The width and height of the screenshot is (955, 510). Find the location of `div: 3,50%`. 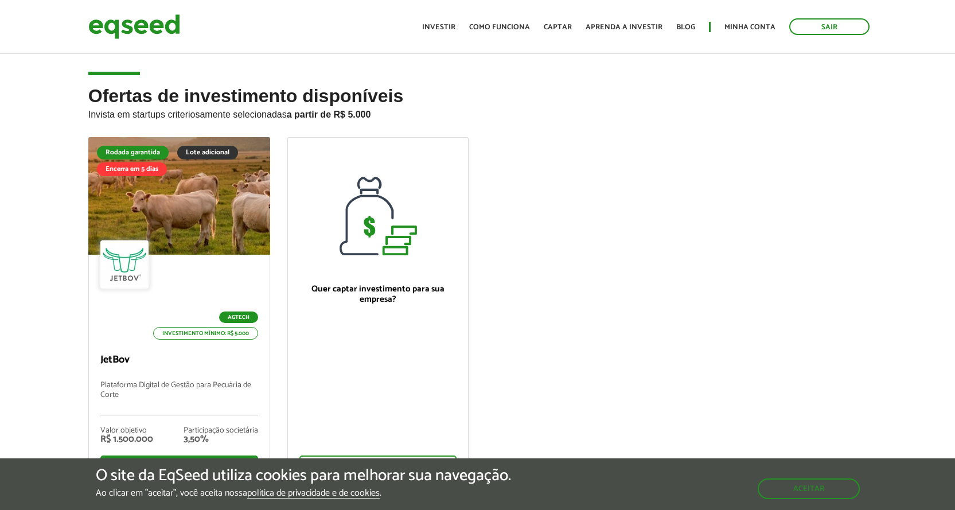

div: 3,50% is located at coordinates (221, 440).